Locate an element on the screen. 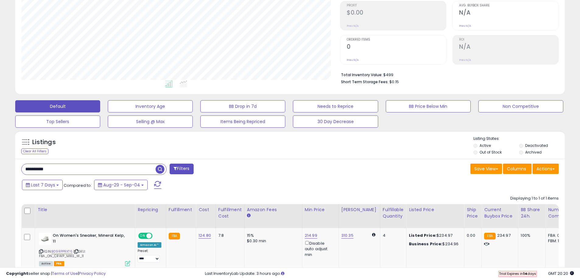 The width and height of the screenshot is (580, 280). div: Amazon AI * is located at coordinates (150, 245).